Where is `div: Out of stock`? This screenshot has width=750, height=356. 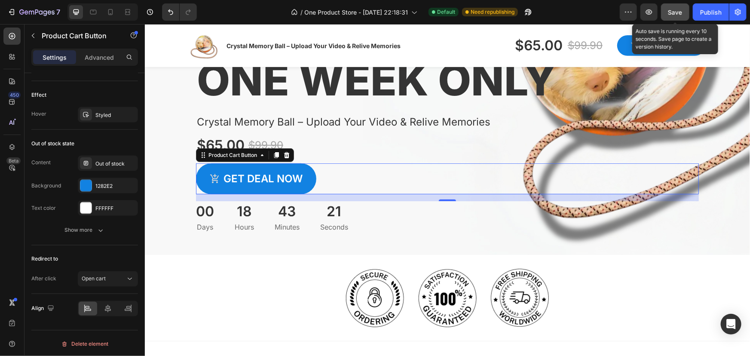 div: Out of stock is located at coordinates (116, 164).